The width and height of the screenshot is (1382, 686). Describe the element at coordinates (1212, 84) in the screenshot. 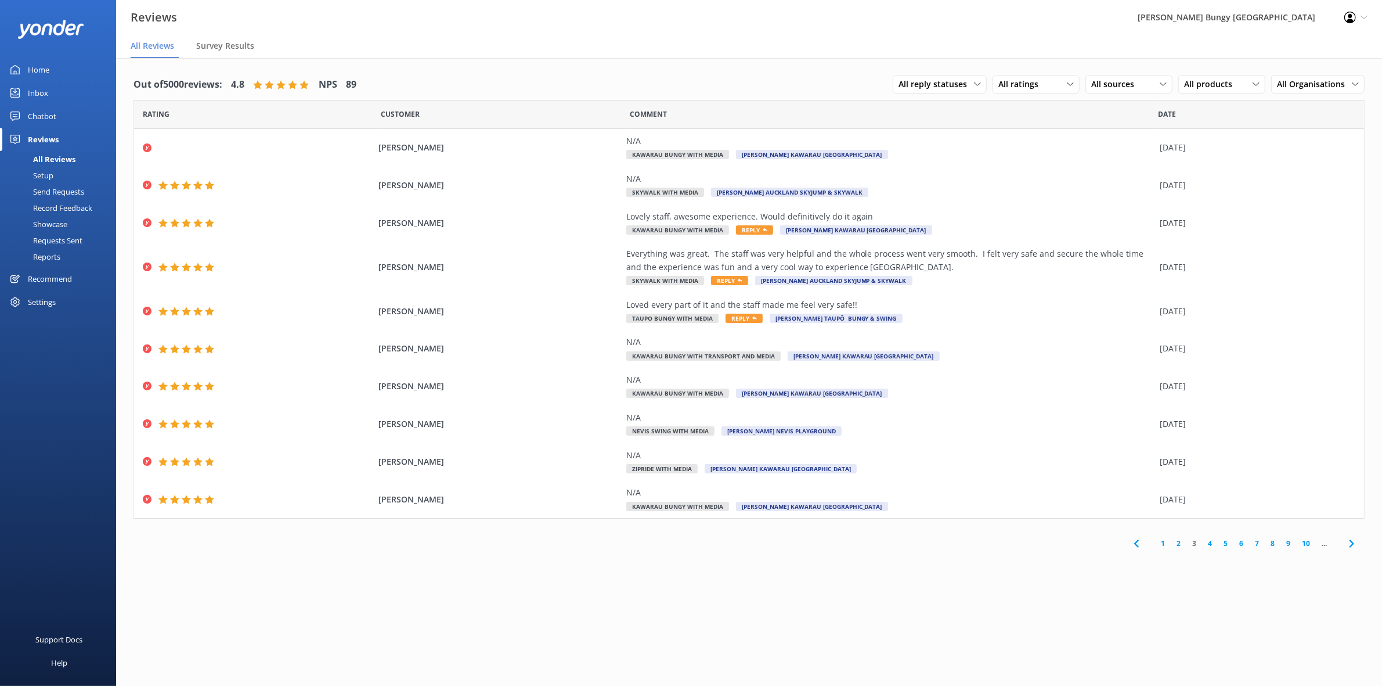

I see `span: All products` at that location.